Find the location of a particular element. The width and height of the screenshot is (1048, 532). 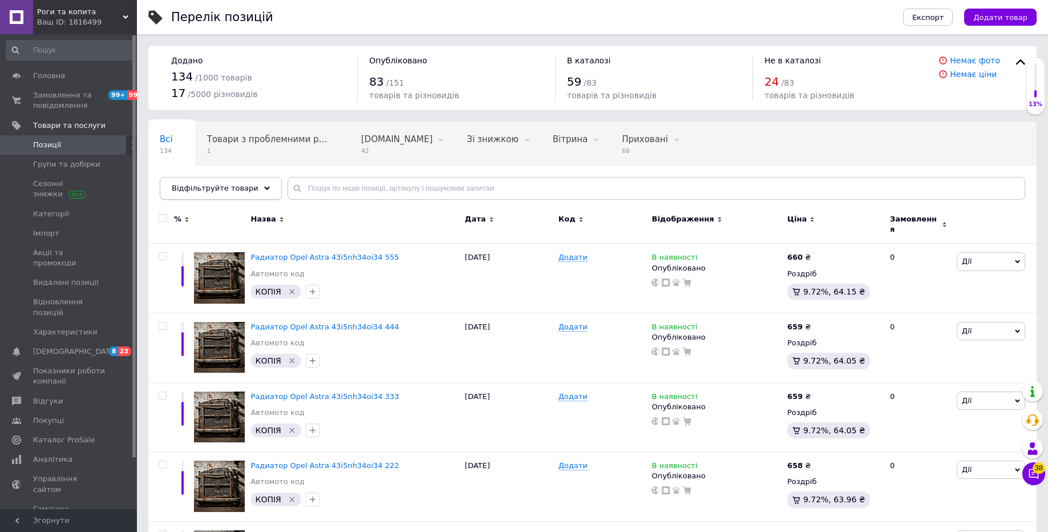

div: Опубліковано is located at coordinates (716, 407).